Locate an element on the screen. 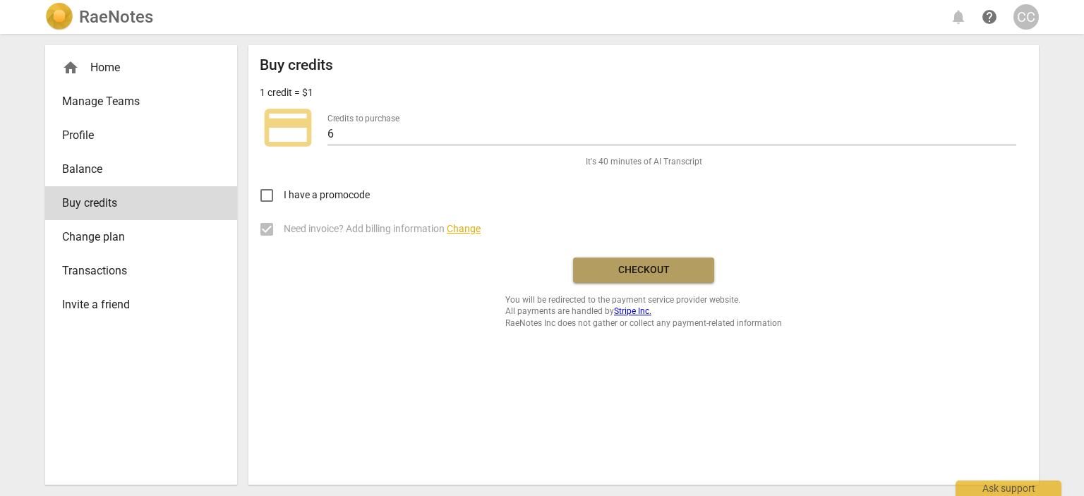  span: Need invoice? Add billing information is located at coordinates (382, 229).